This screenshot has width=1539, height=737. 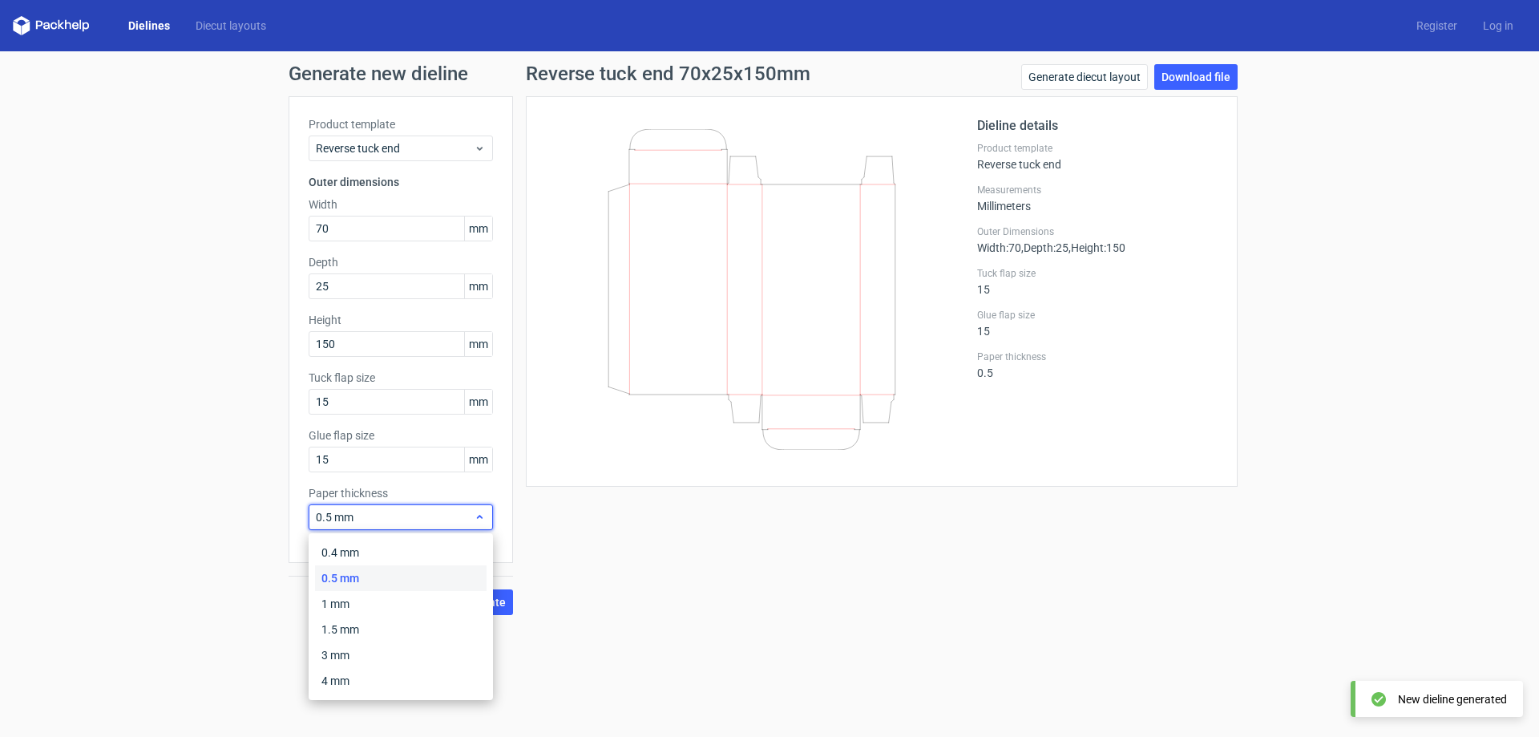 I want to click on label: Width, so click(x=401, y=204).